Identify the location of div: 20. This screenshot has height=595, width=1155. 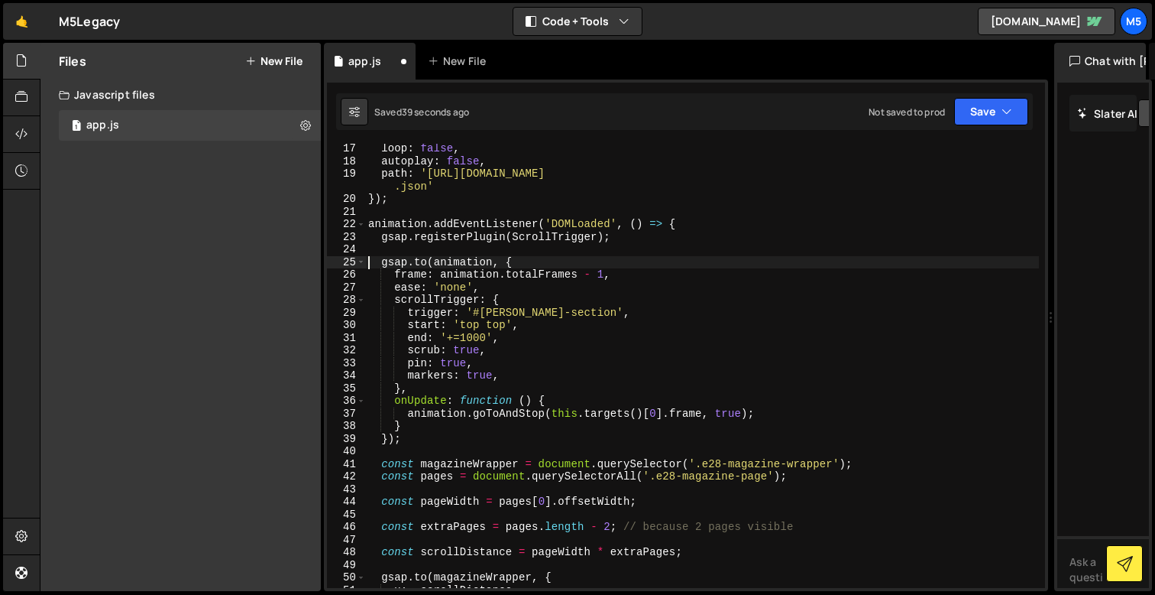
(346, 199).